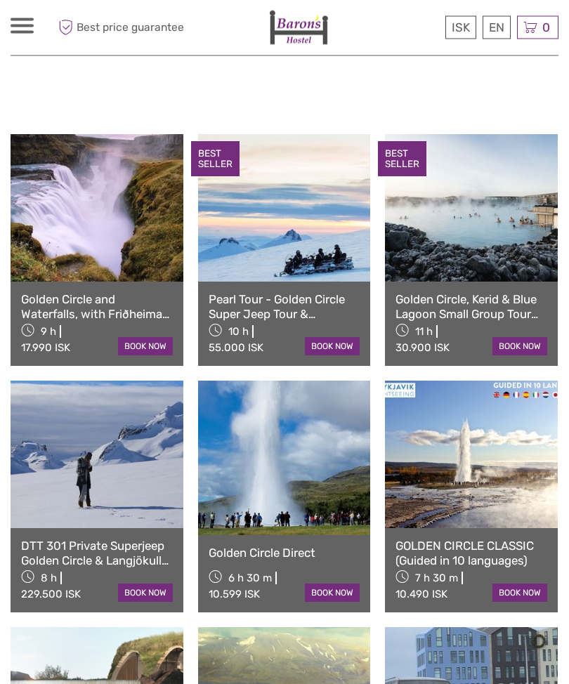 Image resolution: width=569 pixels, height=684 pixels. Describe the element at coordinates (546, 27) in the screenshot. I see `span: 0` at that location.